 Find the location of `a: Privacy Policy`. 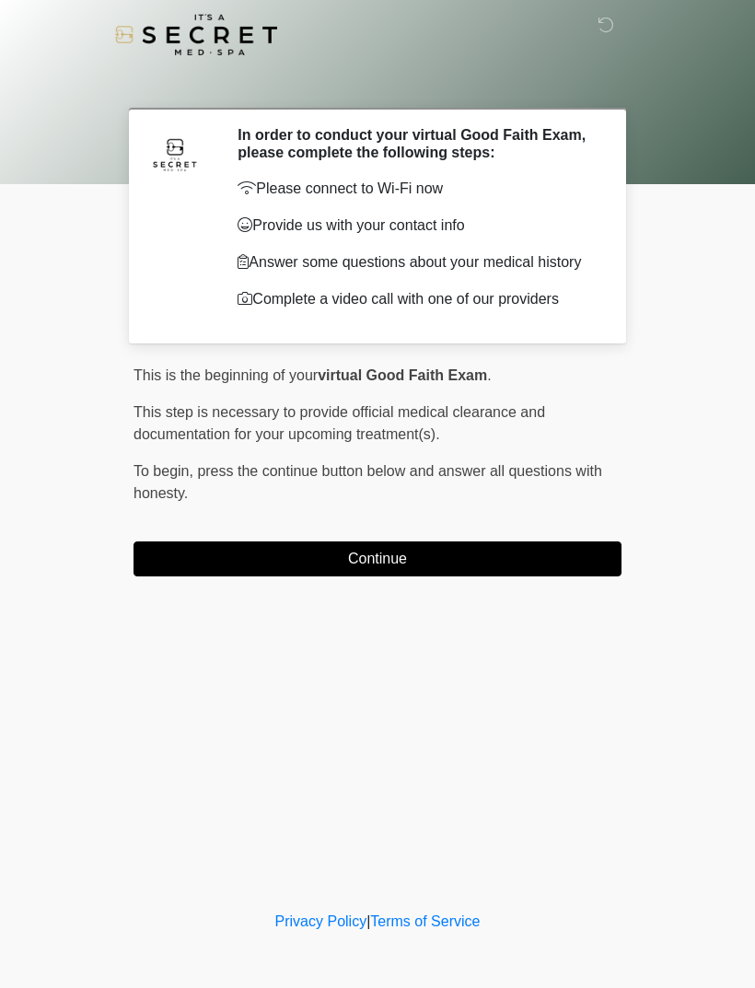

a: Privacy Policy is located at coordinates (321, 921).